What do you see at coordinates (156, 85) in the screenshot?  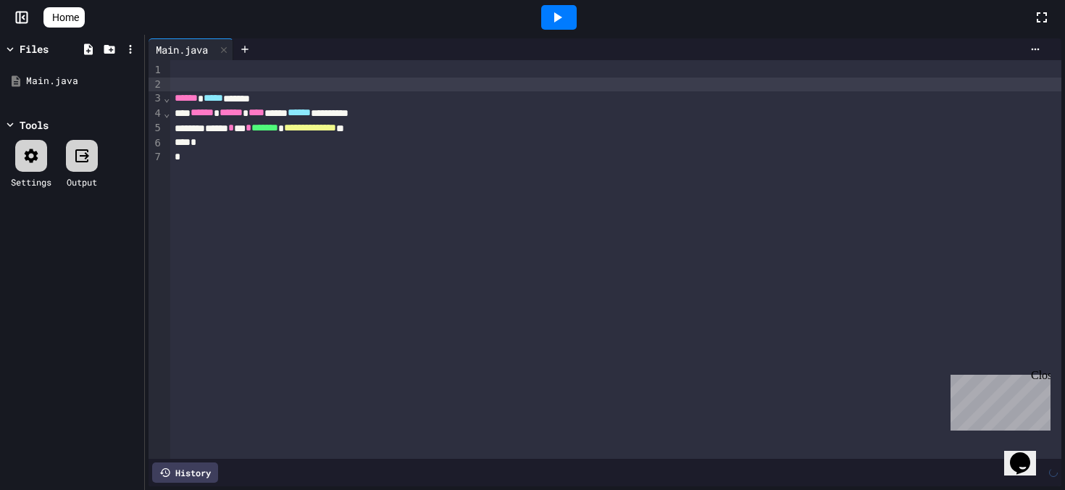 I see `div: 2` at bounding box center [156, 85].